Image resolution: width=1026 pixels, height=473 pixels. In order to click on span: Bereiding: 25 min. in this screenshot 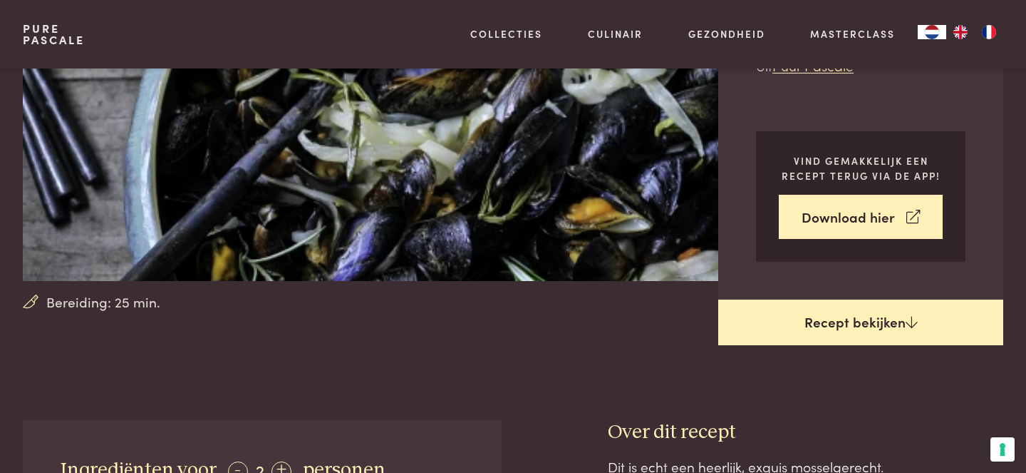, I will do `click(103, 301)`.